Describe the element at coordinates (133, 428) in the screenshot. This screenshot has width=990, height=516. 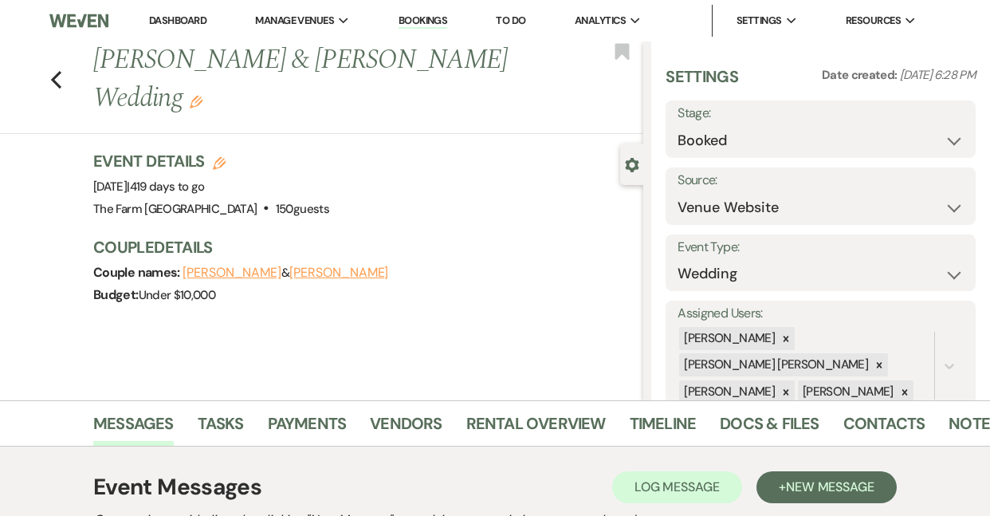
I see `a: Messages` at that location.